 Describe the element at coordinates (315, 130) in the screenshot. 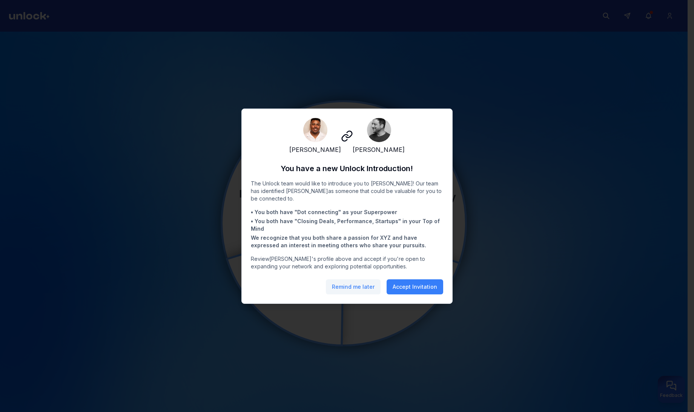

I see `img: 926A1835.jpg` at that location.